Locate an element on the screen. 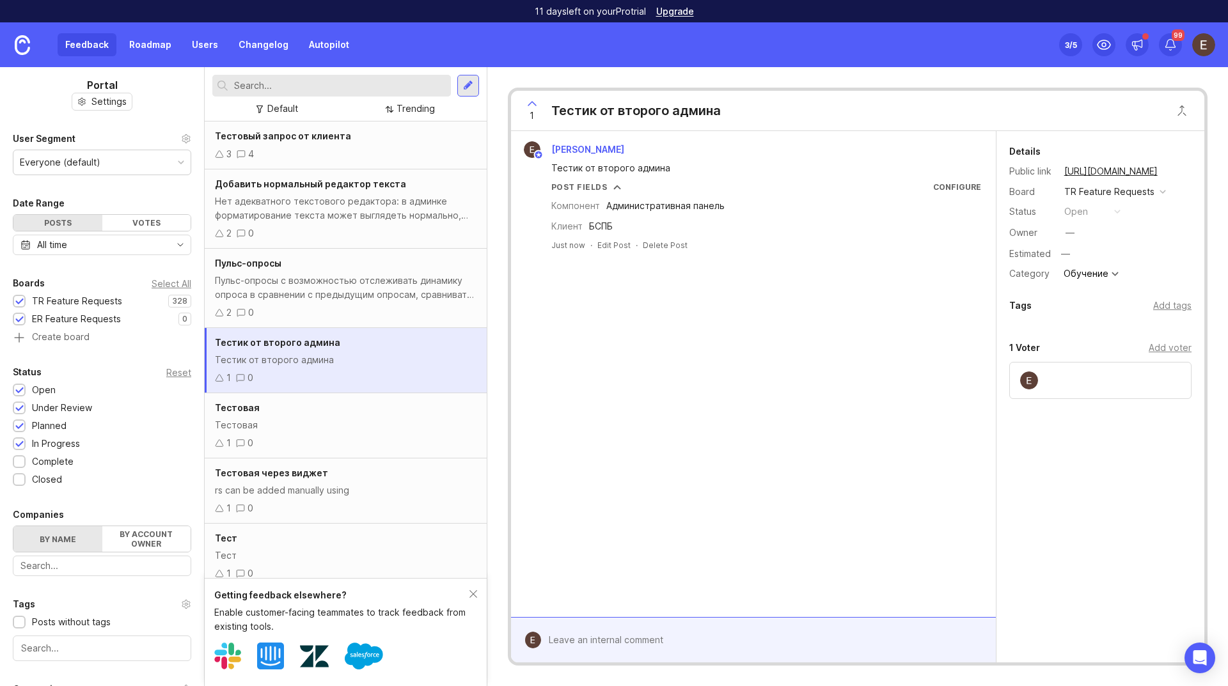 The image size is (1228, 686). img: Slack logo is located at coordinates (228, 656).